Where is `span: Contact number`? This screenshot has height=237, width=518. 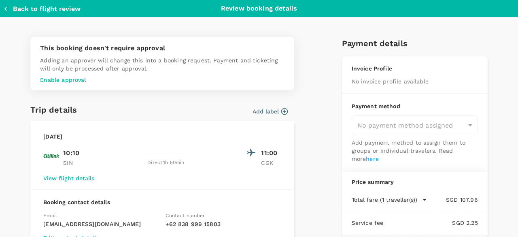
span: Contact number is located at coordinates (185, 215).